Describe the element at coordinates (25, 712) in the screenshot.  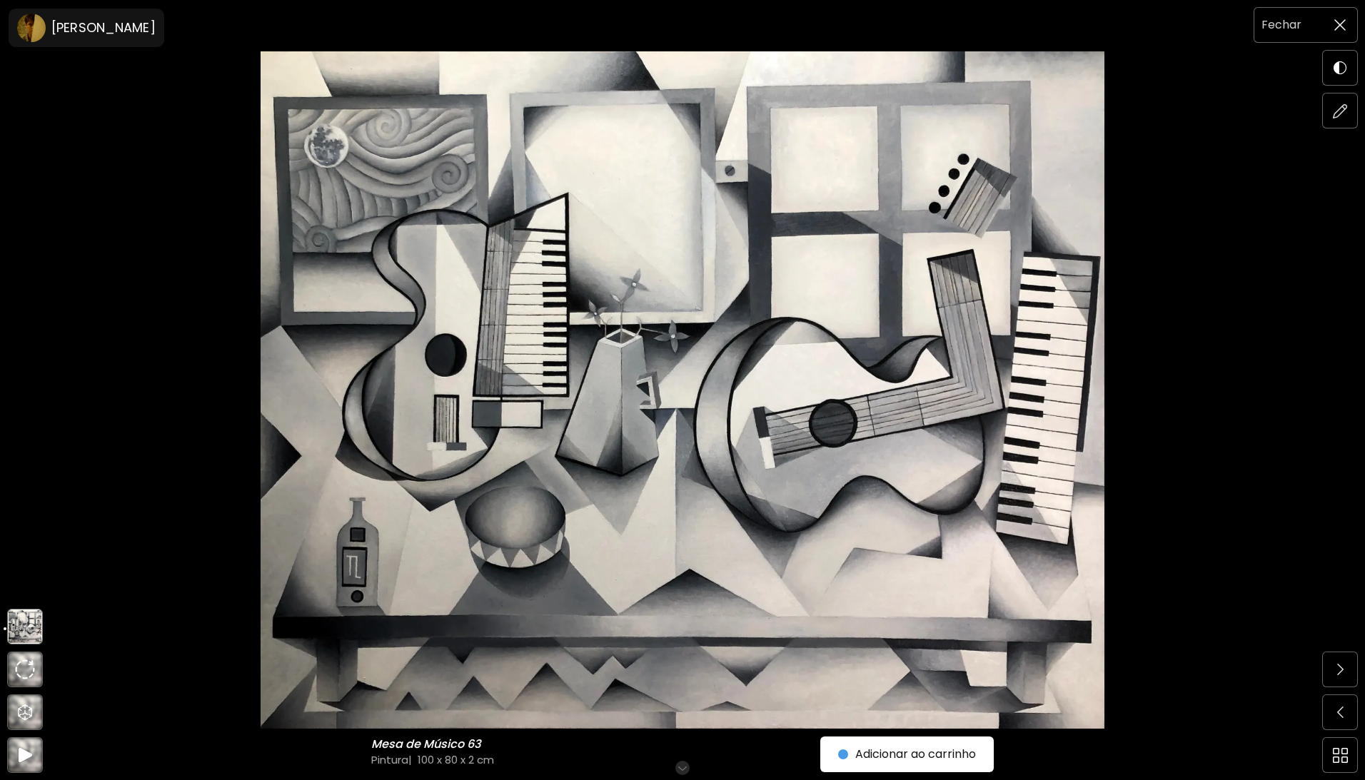
I see `div: animation` at that location.